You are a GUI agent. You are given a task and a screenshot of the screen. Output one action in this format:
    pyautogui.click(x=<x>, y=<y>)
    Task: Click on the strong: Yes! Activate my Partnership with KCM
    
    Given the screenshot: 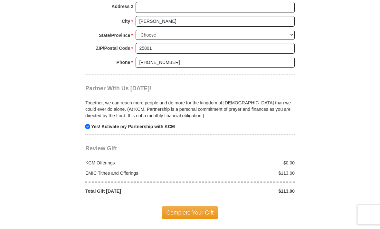 What is the action you would take?
    pyautogui.click(x=133, y=127)
    